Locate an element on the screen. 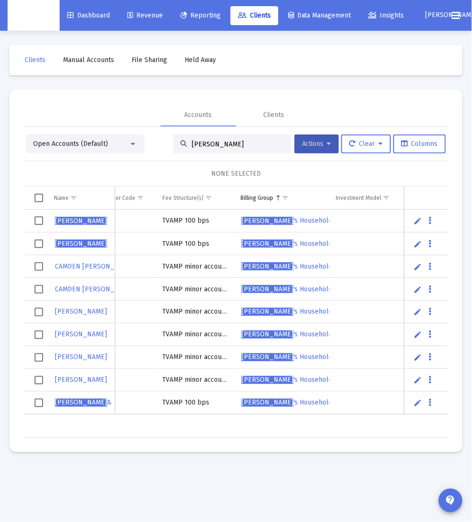  span: Show filter options for column 'Advisor Code' is located at coordinates (140, 197).